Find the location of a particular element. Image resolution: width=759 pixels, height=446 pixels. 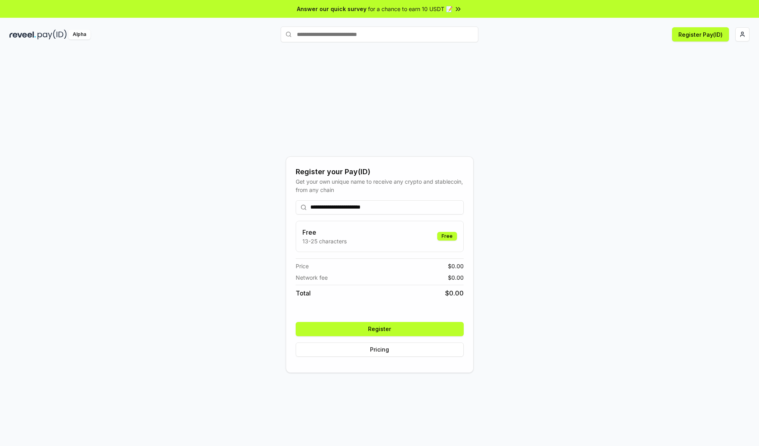

p: 13-25 characters is located at coordinates (324, 241).